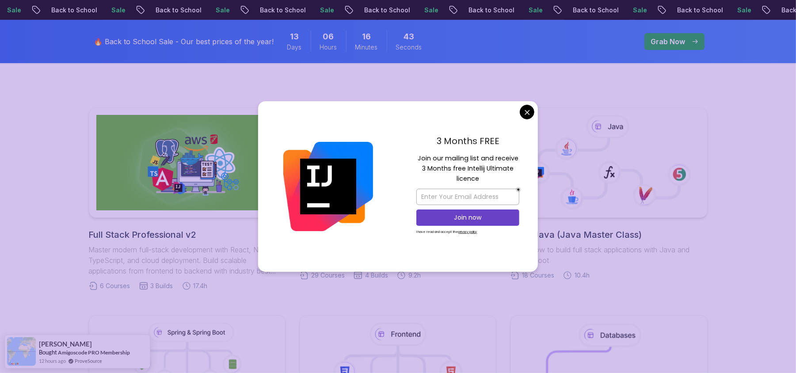  What do you see at coordinates (328, 47) in the screenshot?
I see `span: Hours` at bounding box center [328, 47].